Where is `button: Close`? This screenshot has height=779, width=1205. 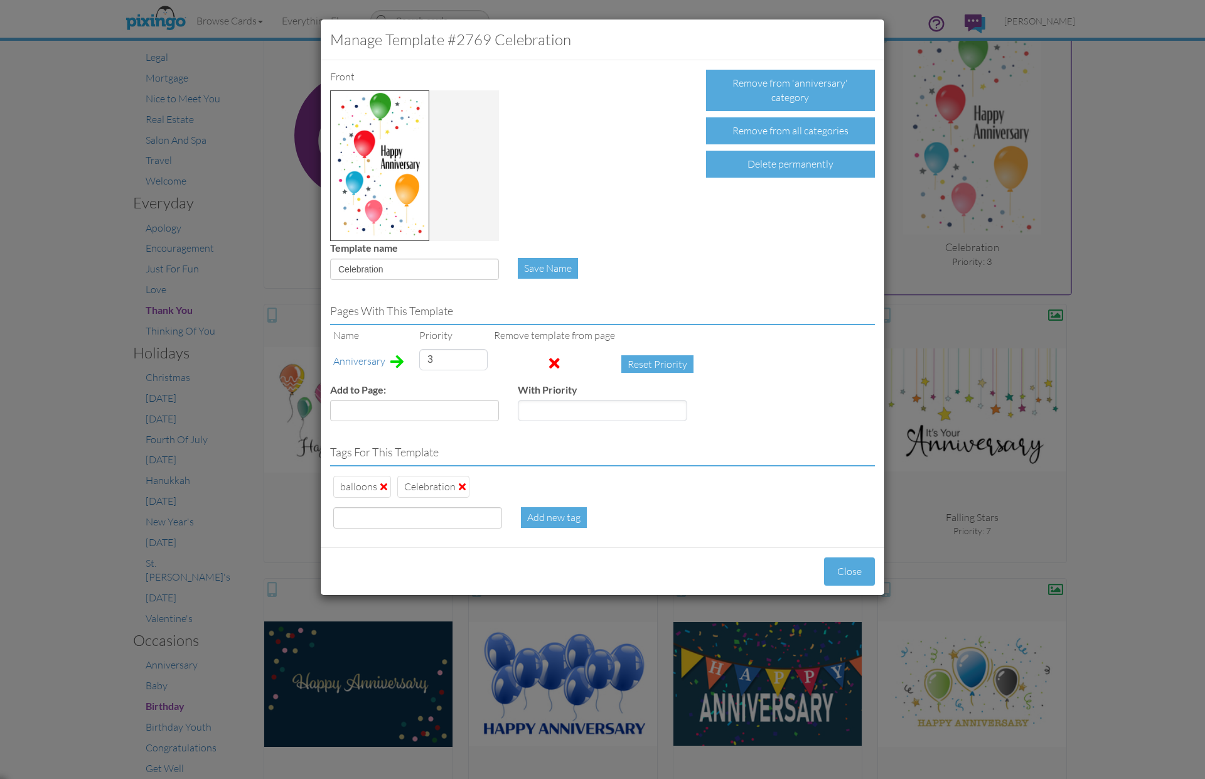 button: Close is located at coordinates (849, 571).